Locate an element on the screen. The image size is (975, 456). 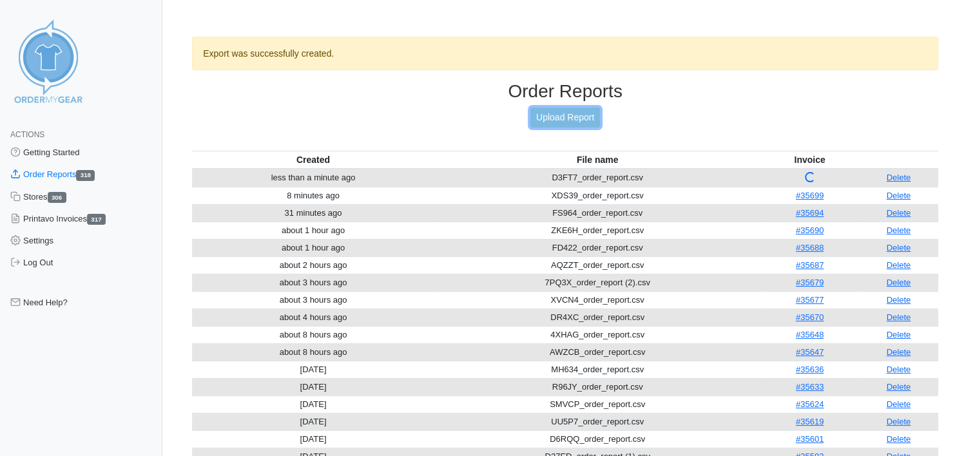
a: #35699 is located at coordinates (809, 195).